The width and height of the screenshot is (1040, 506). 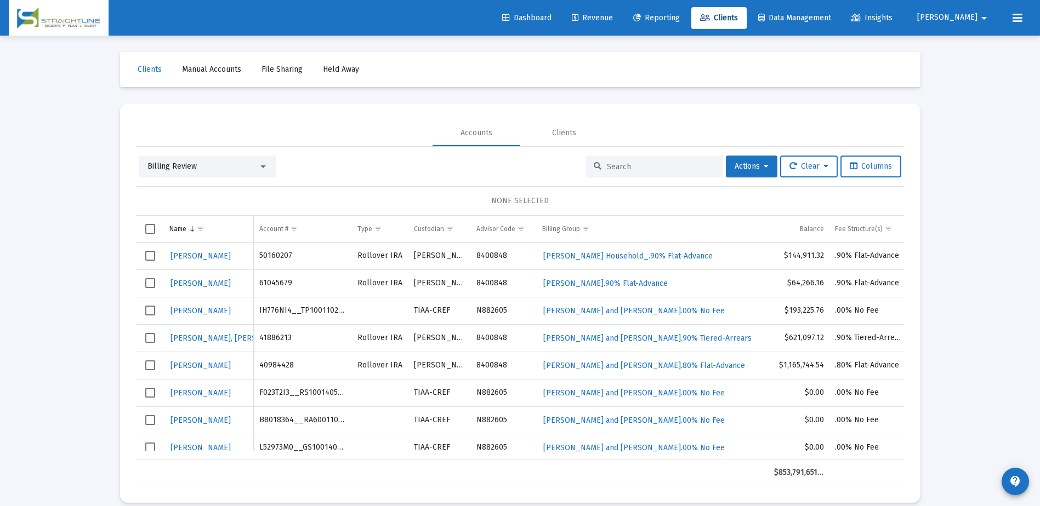 What do you see at coordinates (440, 229) in the screenshot?
I see `td: Column Custodian` at bounding box center [440, 229].